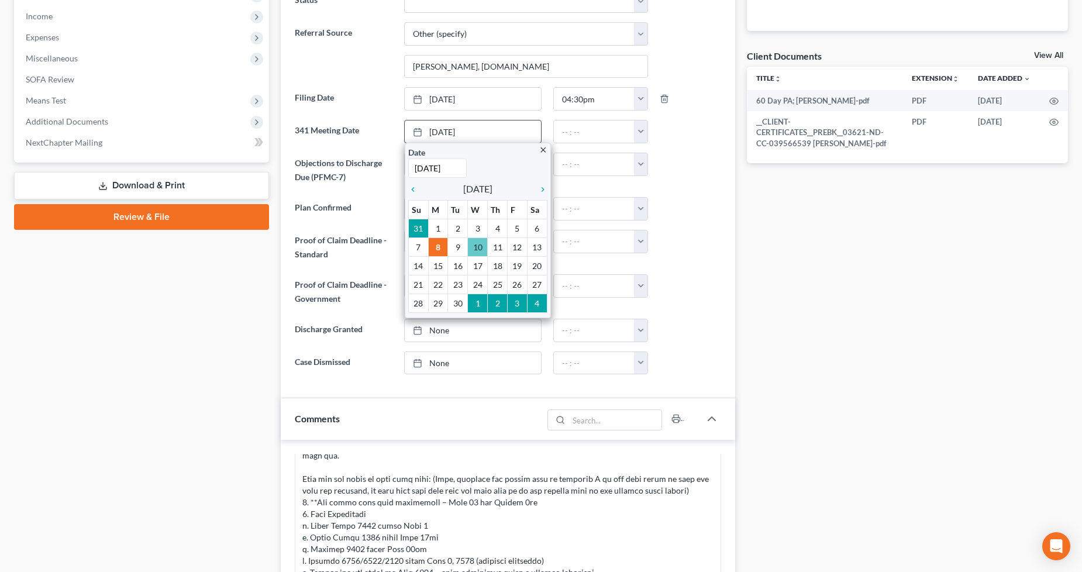 This screenshot has height=572, width=1082. I want to click on label: Referral Source, so click(343, 50).